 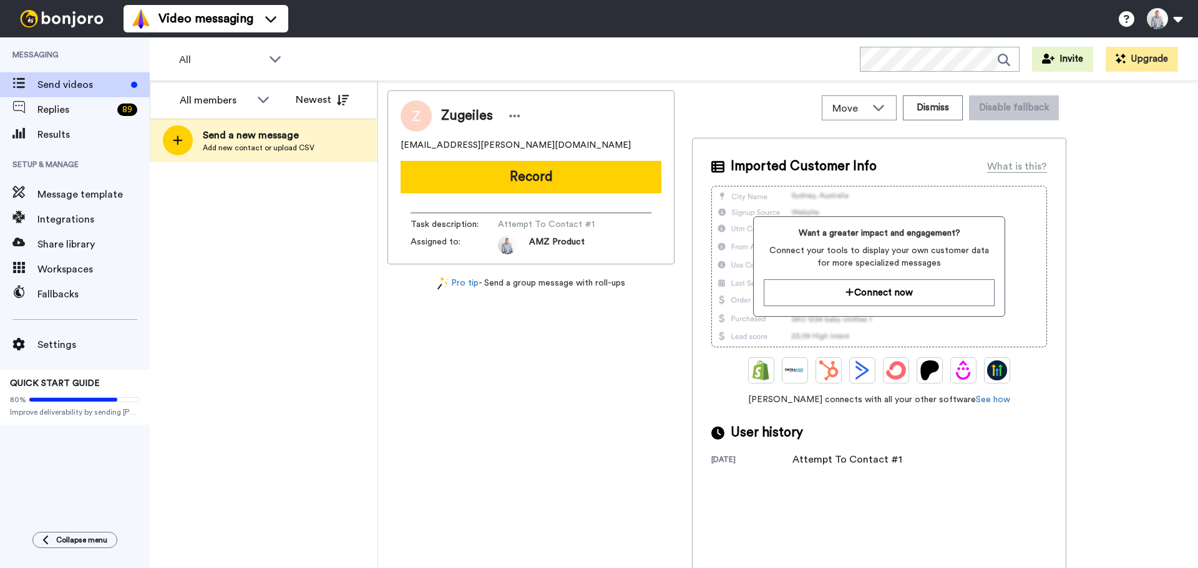 What do you see at coordinates (62, 19) in the screenshot?
I see `img: bj-logo-header-white.svg` at bounding box center [62, 19].